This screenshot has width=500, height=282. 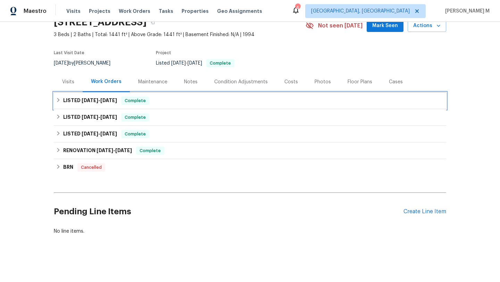 What do you see at coordinates (427, 26) in the screenshot?
I see `span: Actions` at bounding box center [427, 26].